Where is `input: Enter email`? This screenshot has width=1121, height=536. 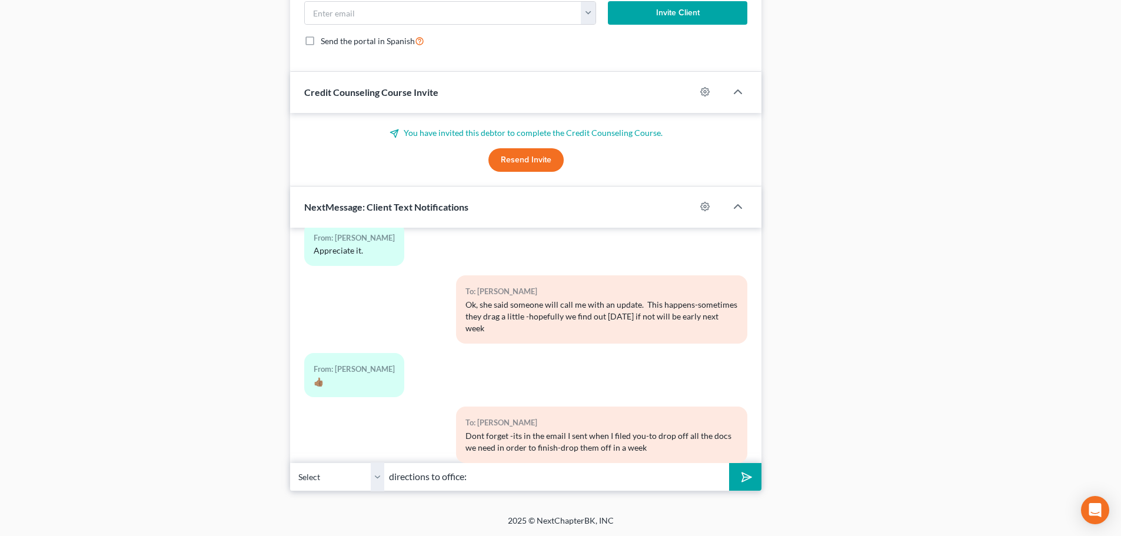
input: Enter email is located at coordinates (443, 13).